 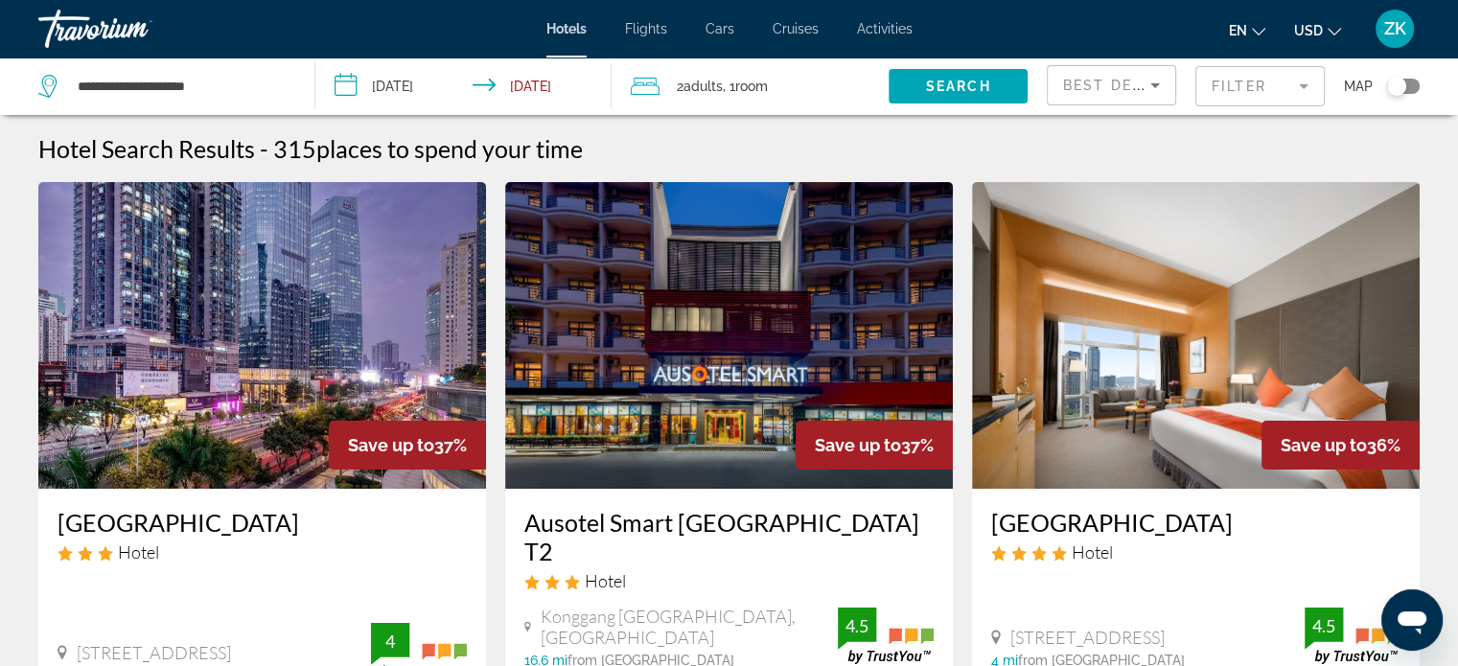 What do you see at coordinates (1396, 86) in the screenshot?
I see `button: Toggle map` at bounding box center [1396, 86].